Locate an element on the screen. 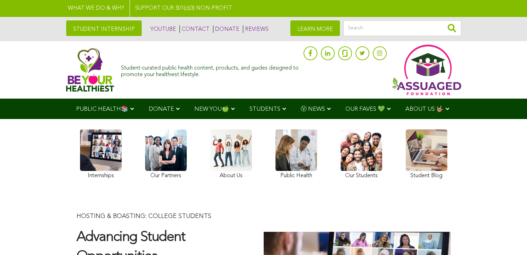 This screenshot has height=255, width=527. a: REVIEWS is located at coordinates (255, 29).